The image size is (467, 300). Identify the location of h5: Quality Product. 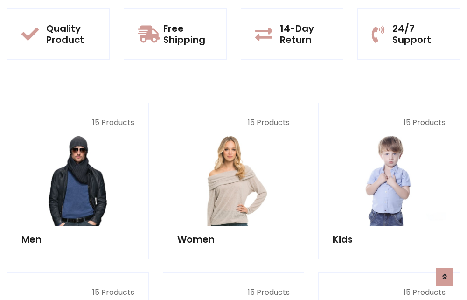
(71, 34).